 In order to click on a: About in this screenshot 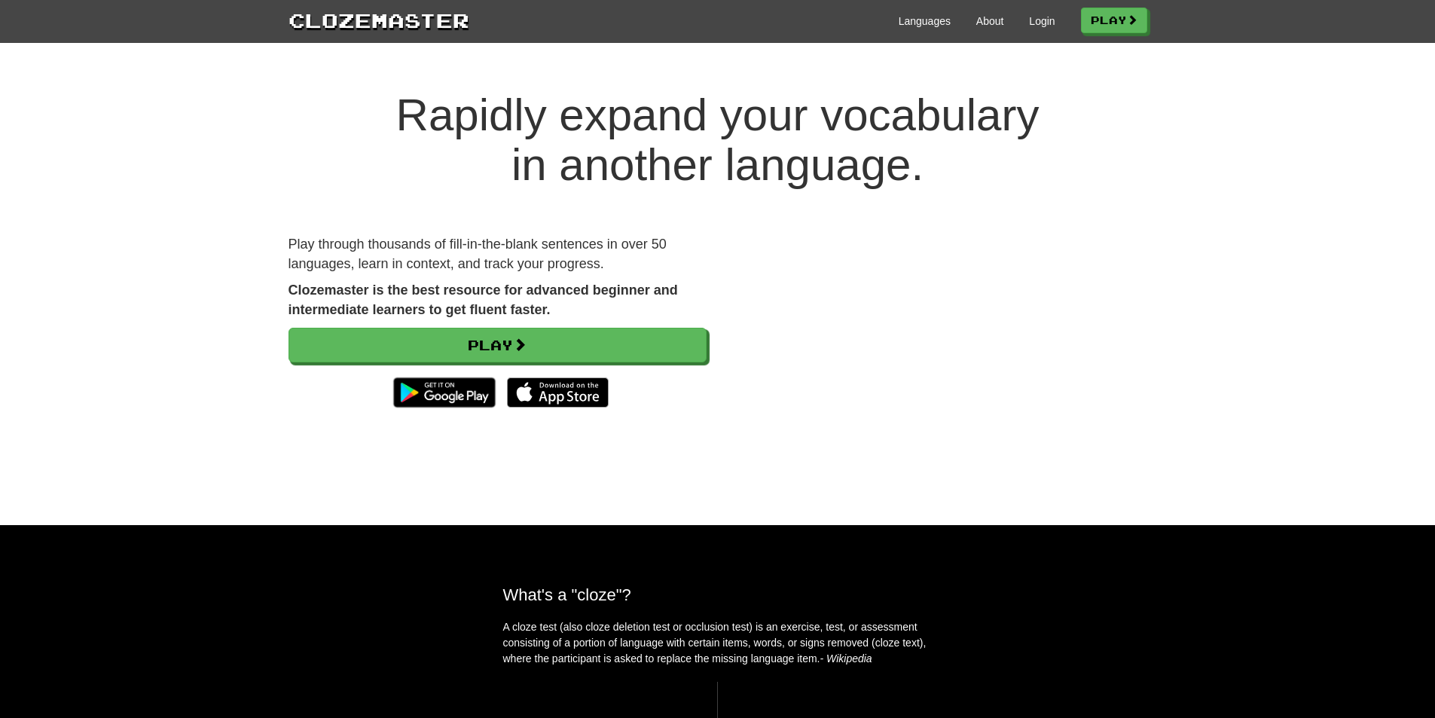, I will do `click(990, 21)`.